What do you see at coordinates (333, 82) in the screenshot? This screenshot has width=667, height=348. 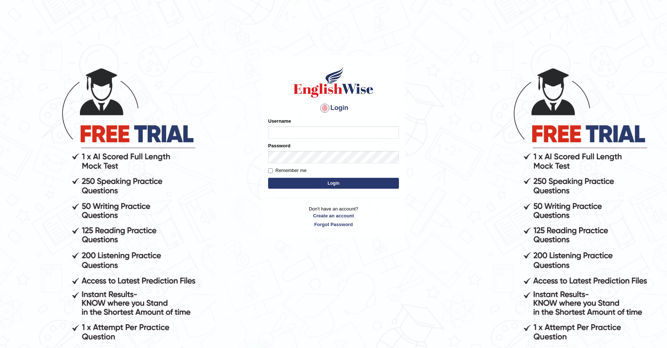 I see `img: Logo of English Wise sign in for intelligent practice with AI` at bounding box center [333, 82].